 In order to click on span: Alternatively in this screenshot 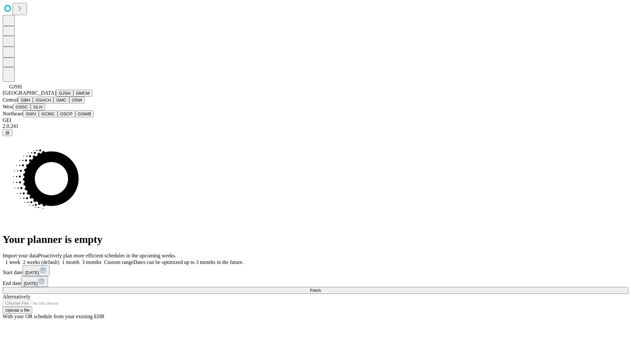, I will do `click(16, 296)`.